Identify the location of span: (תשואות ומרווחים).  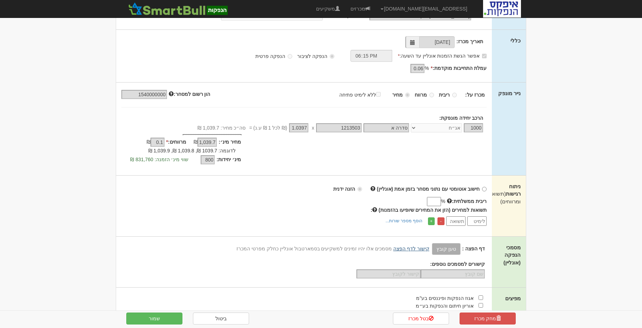
(504, 197).